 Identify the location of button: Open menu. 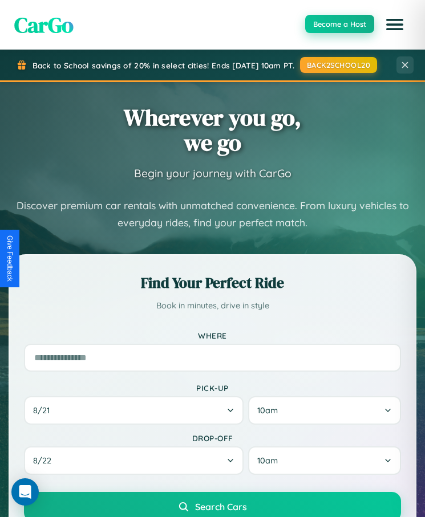
(394, 25).